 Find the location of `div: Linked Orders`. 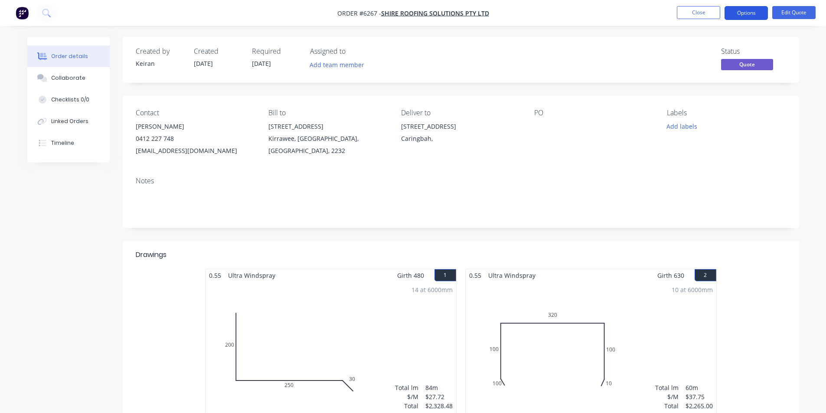

div: Linked Orders is located at coordinates (70, 121).